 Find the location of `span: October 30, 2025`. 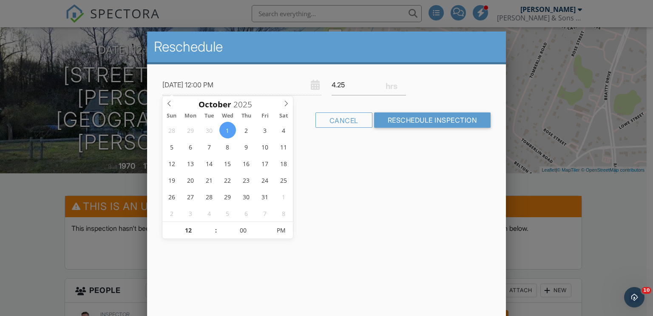

span: October 30, 2025 is located at coordinates (246, 196).